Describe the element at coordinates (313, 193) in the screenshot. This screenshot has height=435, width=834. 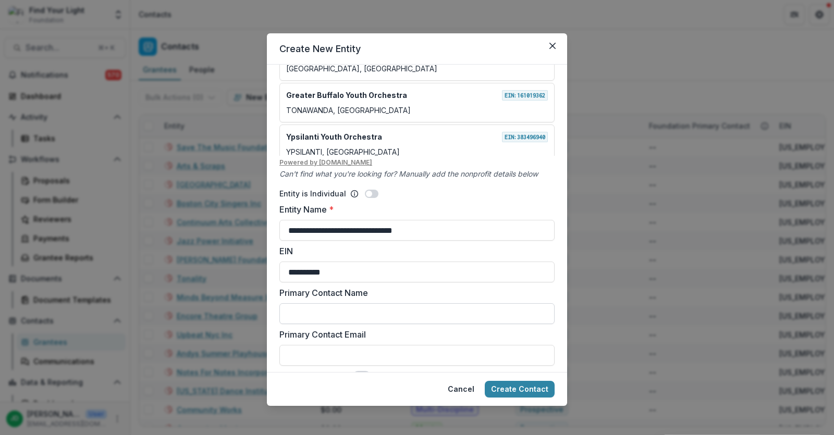
I see `p: Entity is Individual` at that location.